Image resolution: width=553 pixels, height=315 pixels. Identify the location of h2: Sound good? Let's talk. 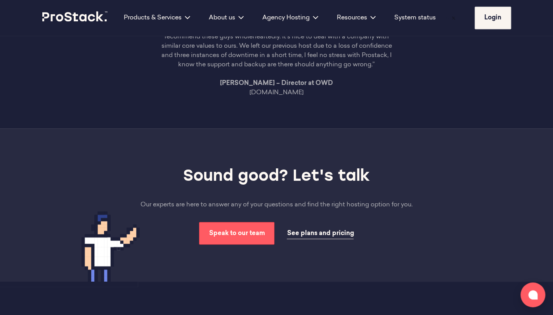
(276, 177).